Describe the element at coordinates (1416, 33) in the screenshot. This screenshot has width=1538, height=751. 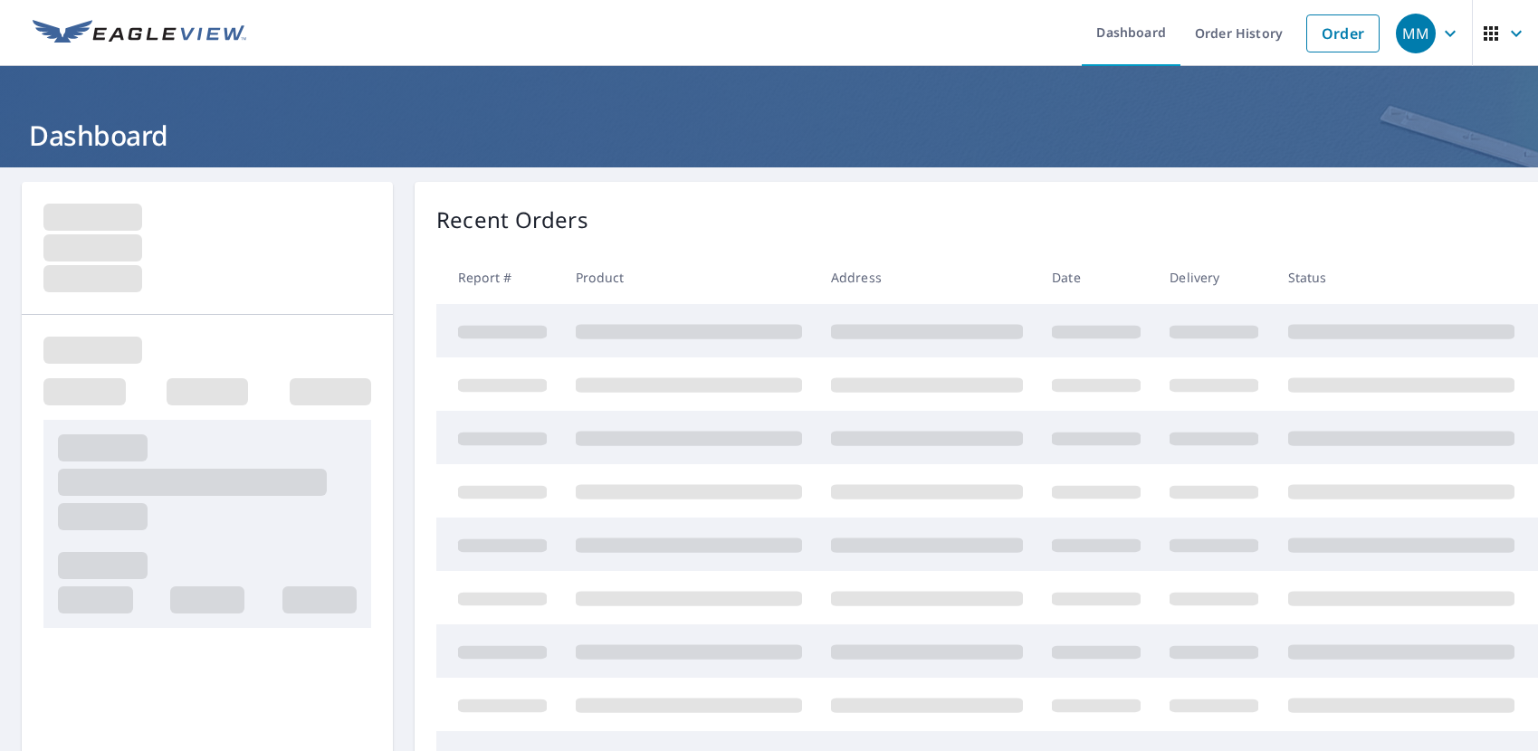
I see `div: MM` at that location.